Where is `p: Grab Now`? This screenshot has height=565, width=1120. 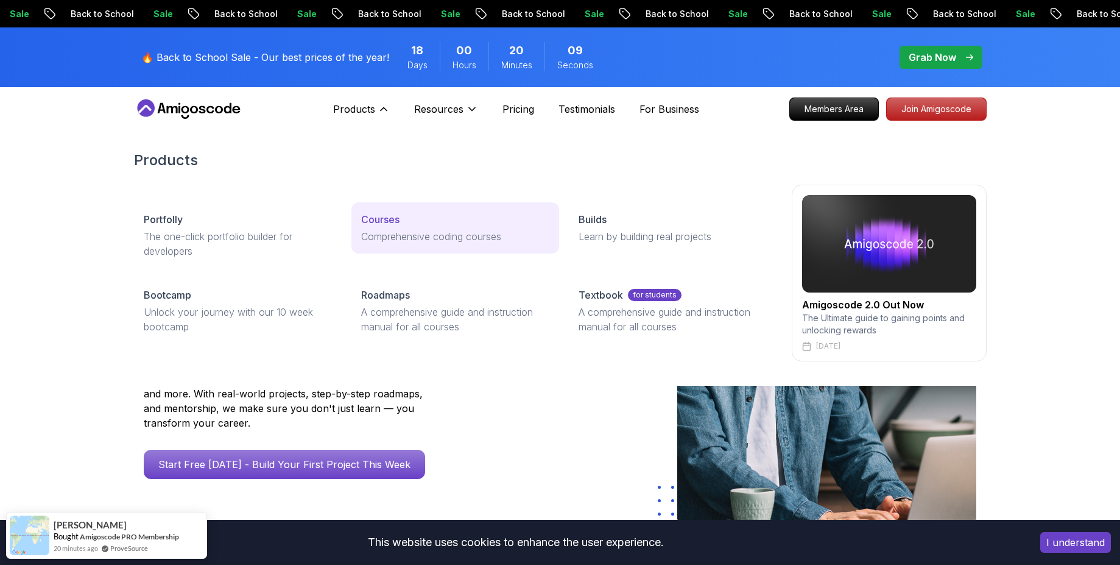
p: Grab Now is located at coordinates (933, 57).